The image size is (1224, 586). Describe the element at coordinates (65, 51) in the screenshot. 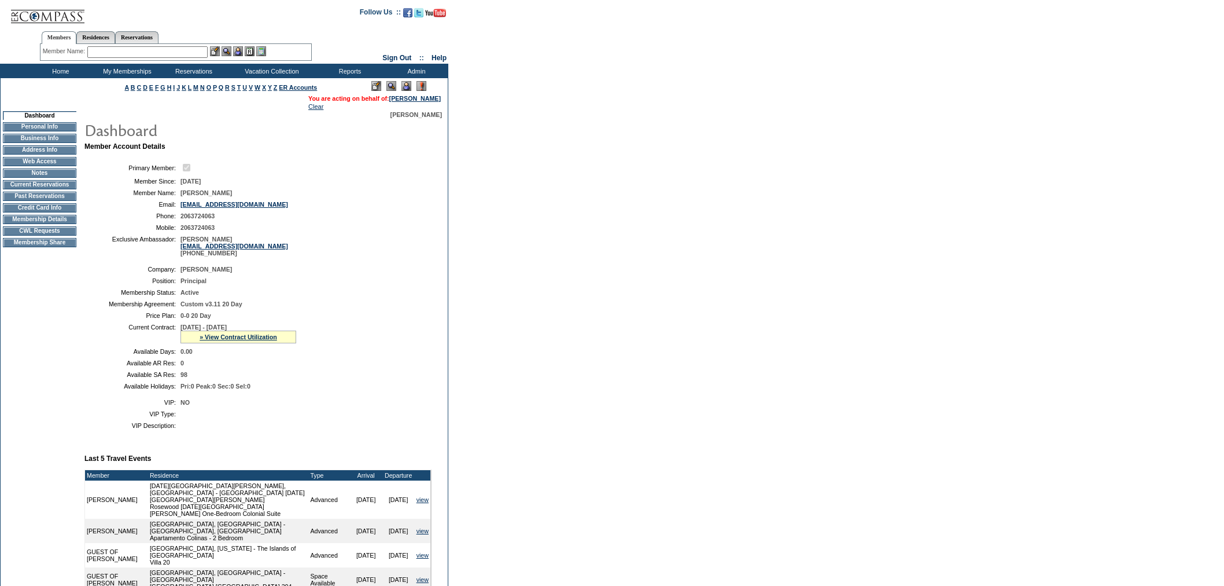

I see `div: Member Name:` at that location.